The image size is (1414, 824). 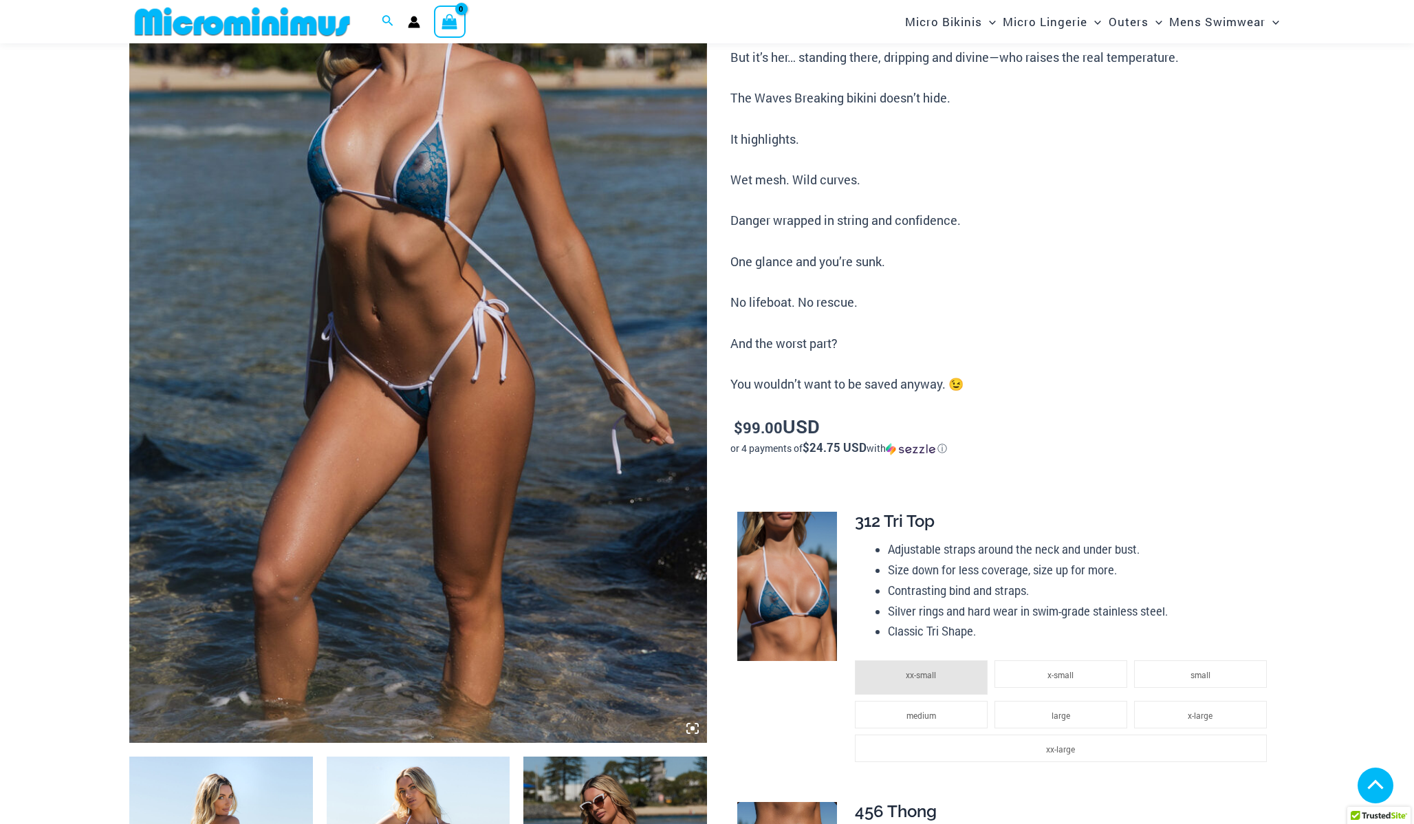 What do you see at coordinates (921, 715) in the screenshot?
I see `li: medium` at bounding box center [921, 715].